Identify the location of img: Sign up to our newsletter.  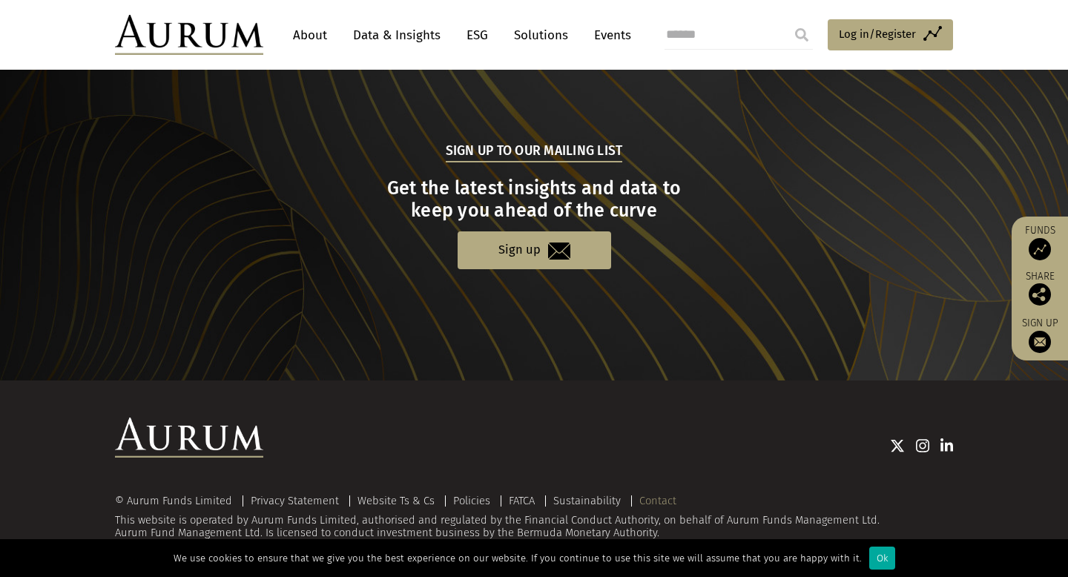
(1040, 342).